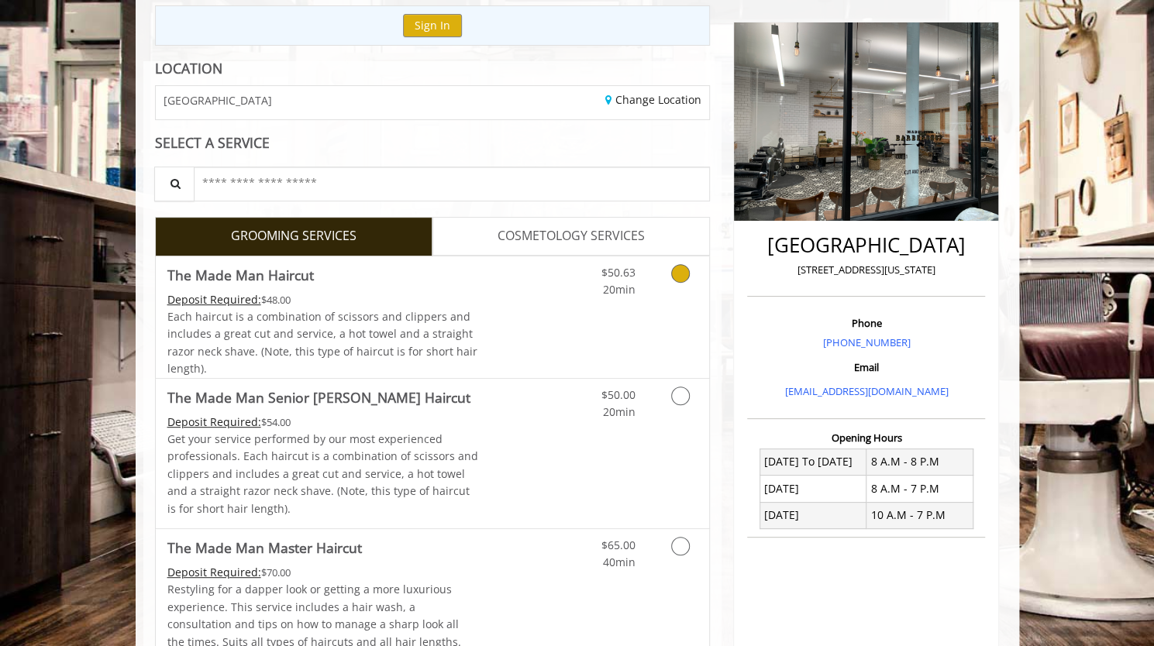 The image size is (1154, 646). What do you see at coordinates (294, 236) in the screenshot?
I see `span: GROOMING SERVICES` at bounding box center [294, 236].